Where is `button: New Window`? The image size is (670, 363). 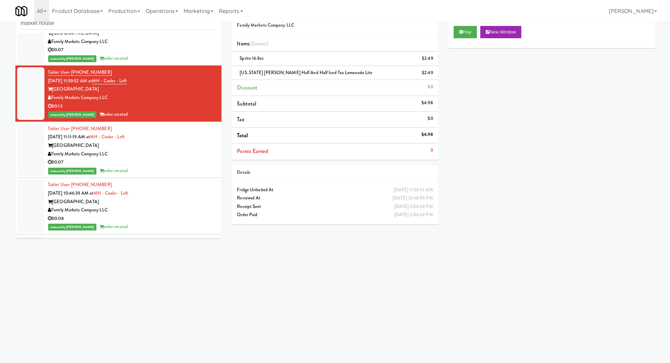
button: New Window is located at coordinates (501, 32).